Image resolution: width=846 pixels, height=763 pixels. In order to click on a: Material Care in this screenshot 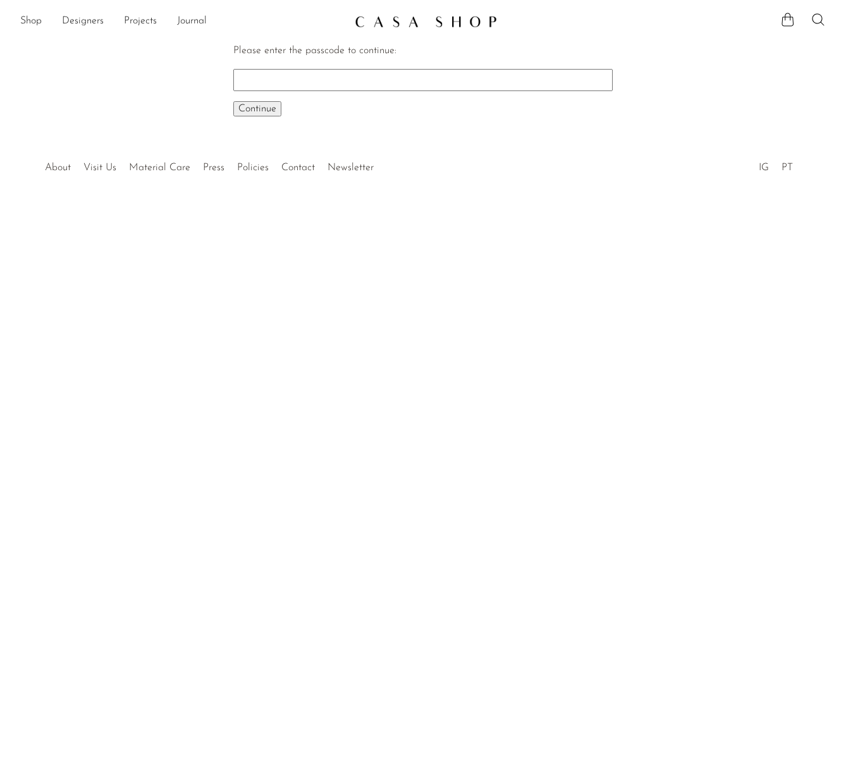, I will do `click(159, 168)`.